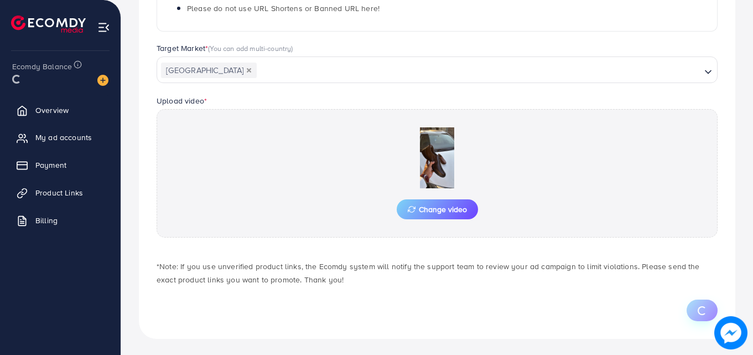 The image size is (753, 355). What do you see at coordinates (60, 110) in the screenshot?
I see `a: Overview` at bounding box center [60, 110].